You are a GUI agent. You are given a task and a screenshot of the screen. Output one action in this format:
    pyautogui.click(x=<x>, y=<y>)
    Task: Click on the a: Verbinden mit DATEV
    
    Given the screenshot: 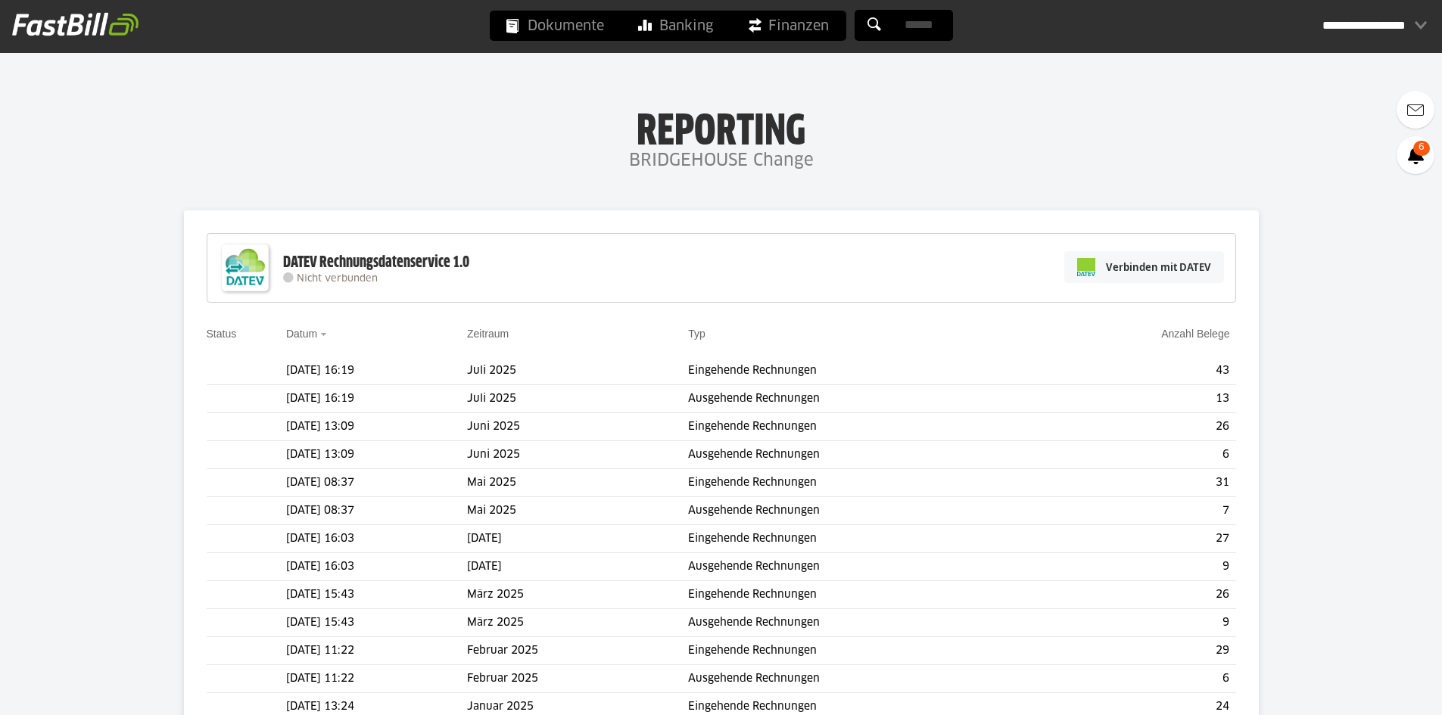 What is the action you would take?
    pyautogui.click(x=1143, y=267)
    